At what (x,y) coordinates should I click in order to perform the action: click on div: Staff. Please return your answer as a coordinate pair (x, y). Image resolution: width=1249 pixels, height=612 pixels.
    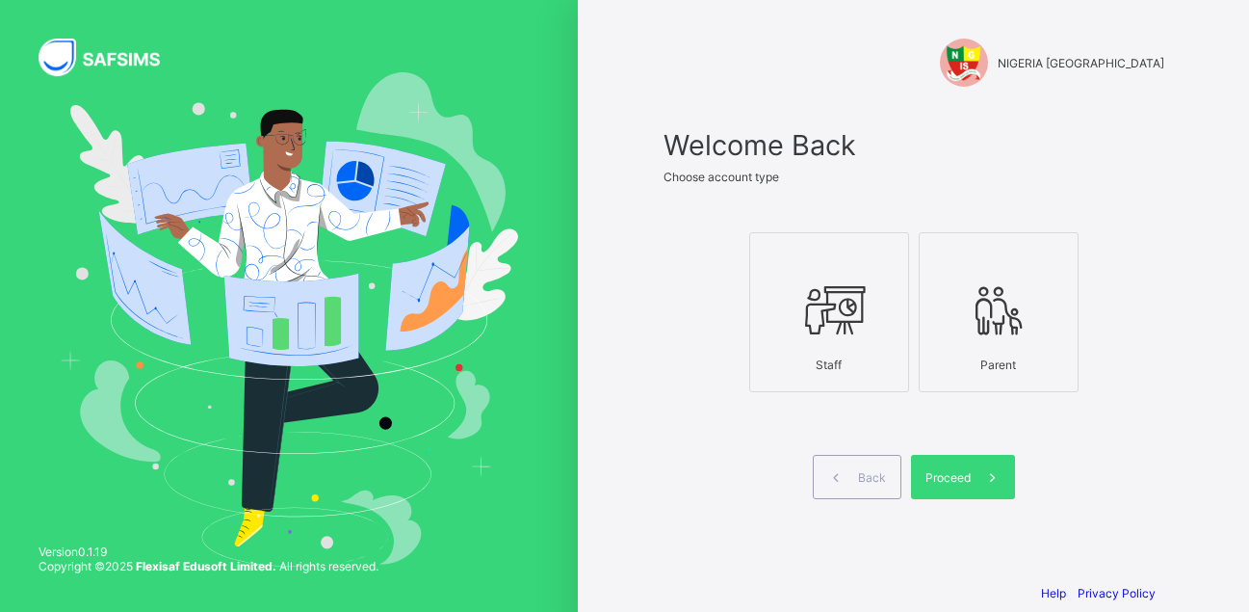
    Looking at the image, I should click on (829, 364).